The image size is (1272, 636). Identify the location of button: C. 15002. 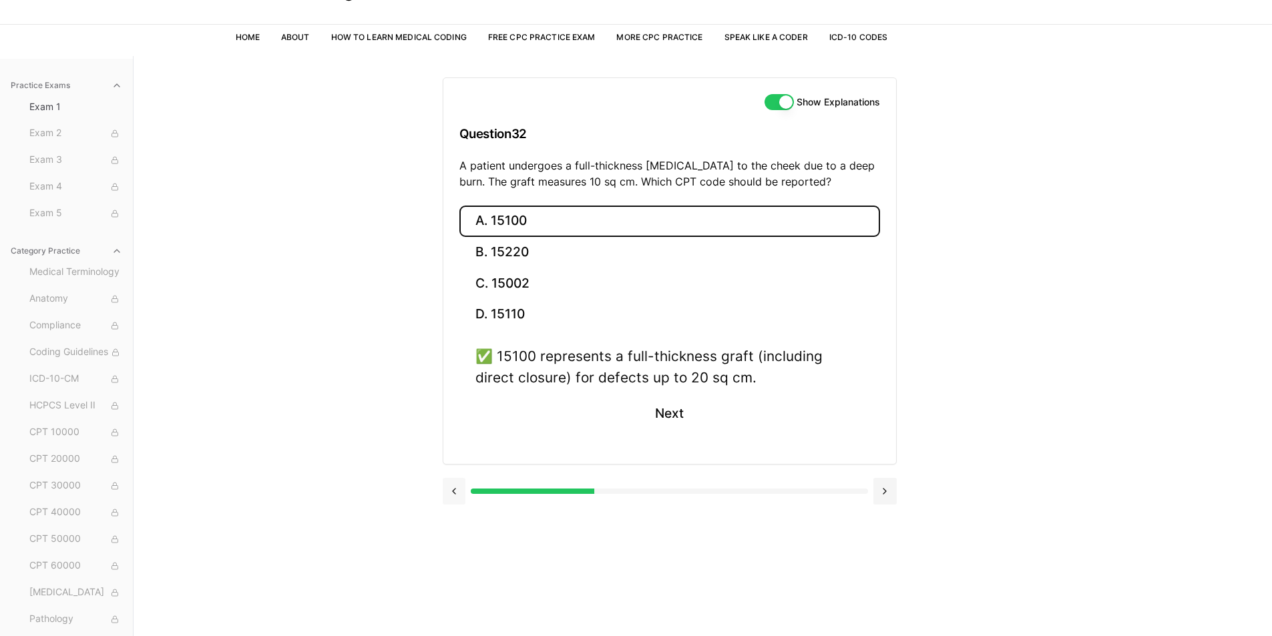
(670, 283).